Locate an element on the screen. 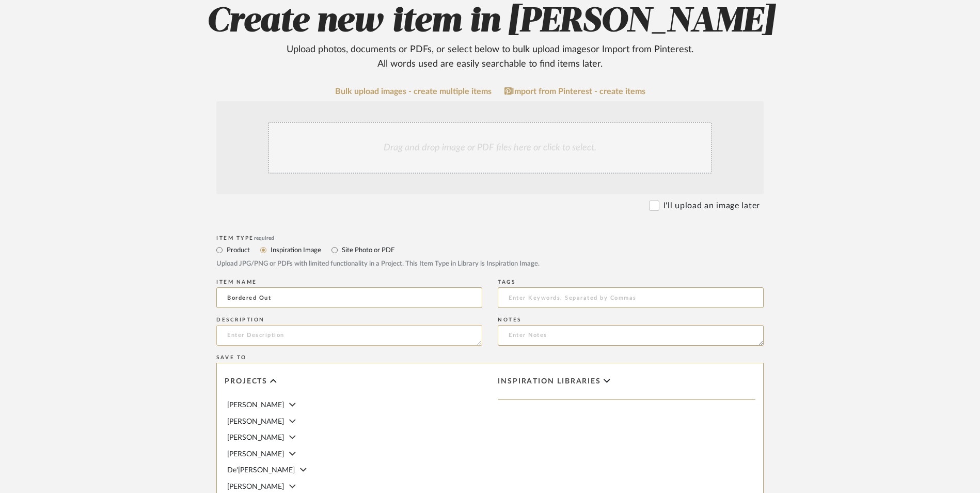  label: Site Photo or PDF is located at coordinates (368, 250).